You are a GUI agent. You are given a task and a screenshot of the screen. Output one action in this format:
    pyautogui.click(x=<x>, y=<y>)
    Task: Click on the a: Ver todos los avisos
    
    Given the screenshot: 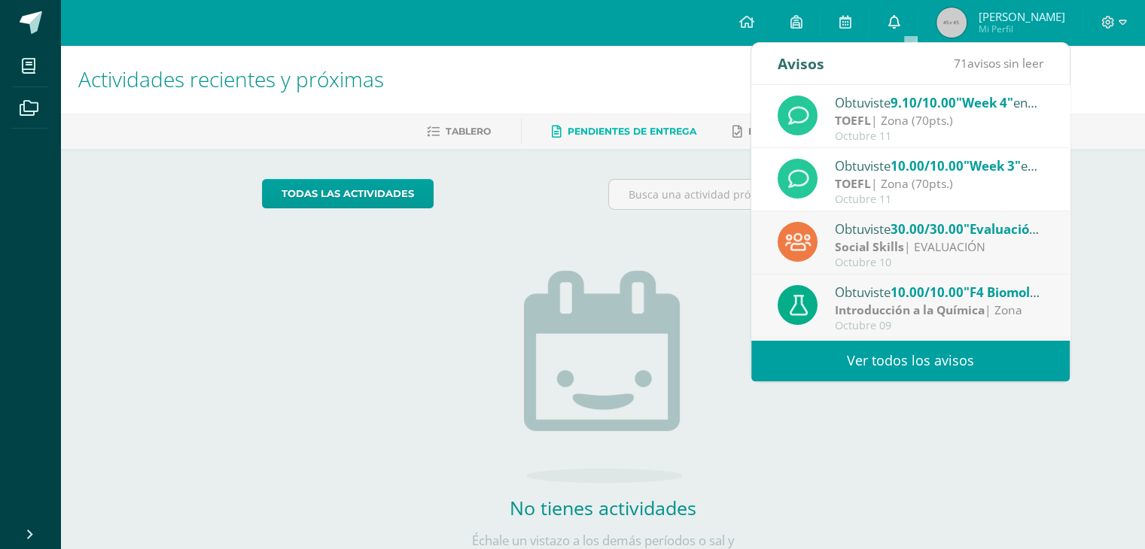 What is the action you would take?
    pyautogui.click(x=910, y=360)
    